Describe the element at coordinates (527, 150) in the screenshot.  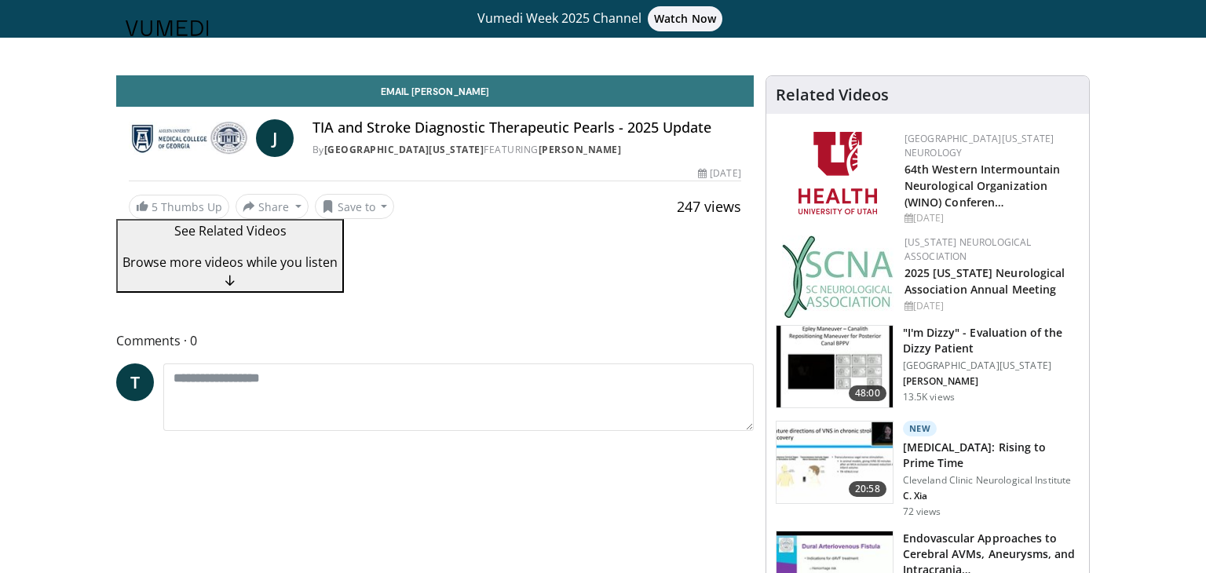
I see `div: By FEATURING` at that location.